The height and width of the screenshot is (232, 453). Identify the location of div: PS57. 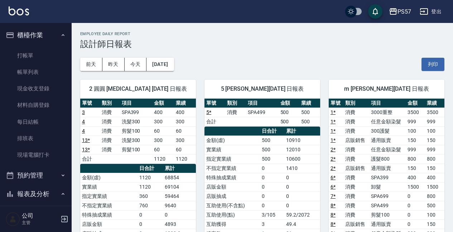
(404, 11).